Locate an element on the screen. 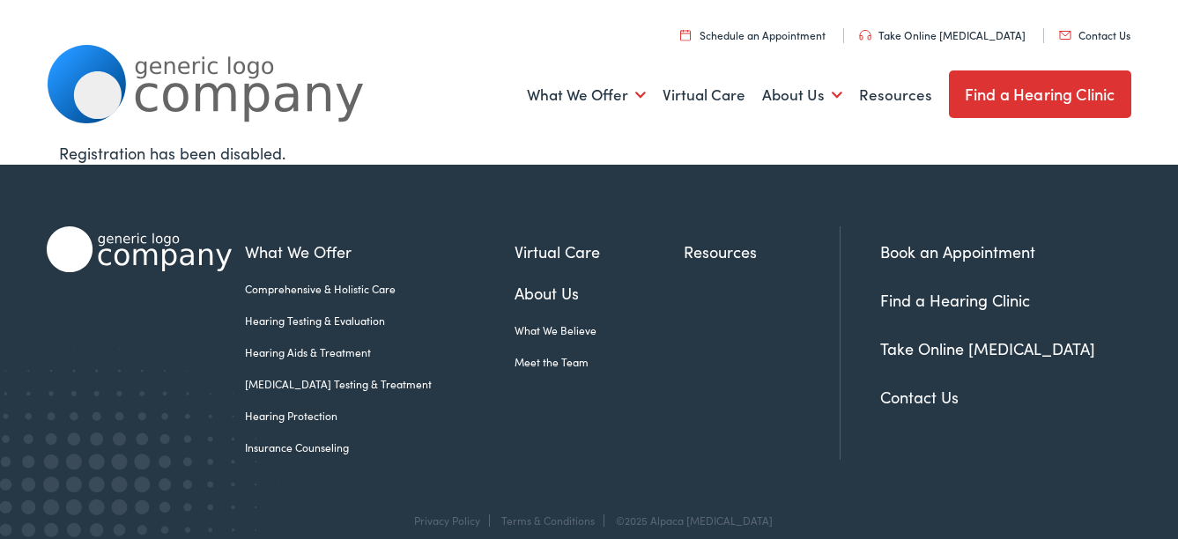  a: Hearing Aids & Treatment is located at coordinates (380, 352).